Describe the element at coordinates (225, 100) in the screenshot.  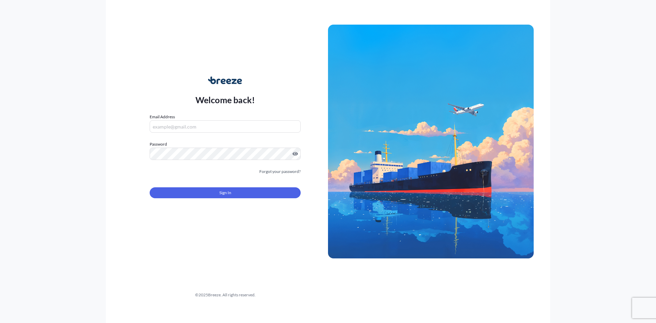
I see `p: Welcome back!` at that location.